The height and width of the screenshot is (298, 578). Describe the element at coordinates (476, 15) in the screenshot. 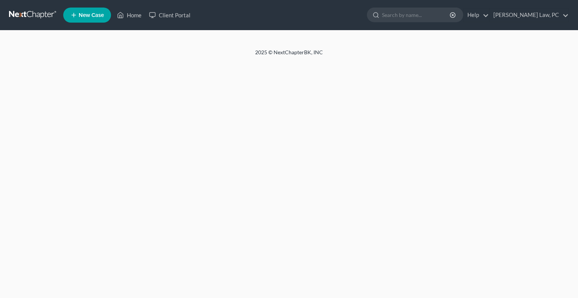

I see `a: Help` at that location.